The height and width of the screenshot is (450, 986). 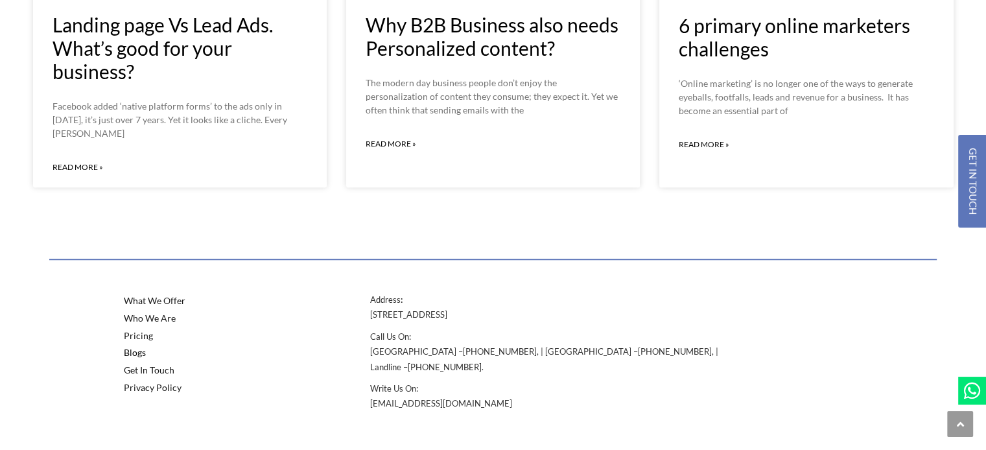 I want to click on a: Pricing, so click(x=233, y=336).